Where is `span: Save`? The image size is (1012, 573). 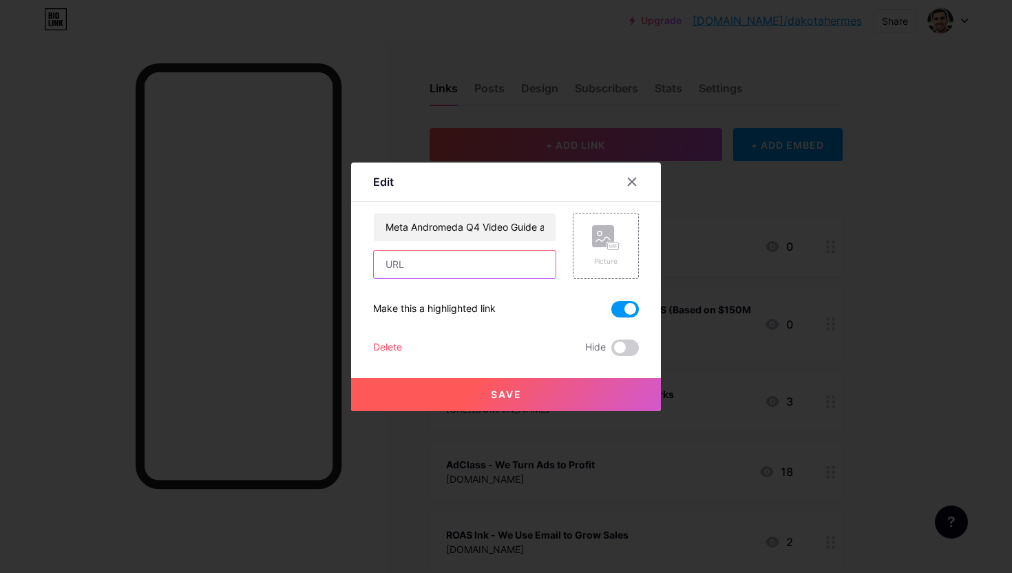 span: Save is located at coordinates (506, 394).